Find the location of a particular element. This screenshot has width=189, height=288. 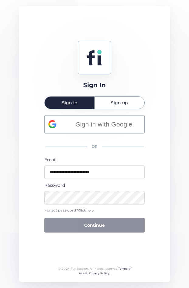

span: Sign up is located at coordinates (120, 103).